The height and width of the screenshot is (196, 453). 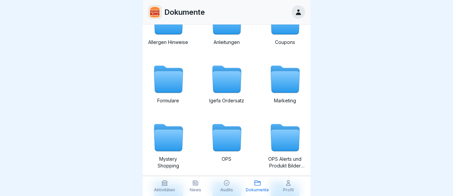 What do you see at coordinates (289, 190) in the screenshot?
I see `p: Profil` at bounding box center [289, 190].